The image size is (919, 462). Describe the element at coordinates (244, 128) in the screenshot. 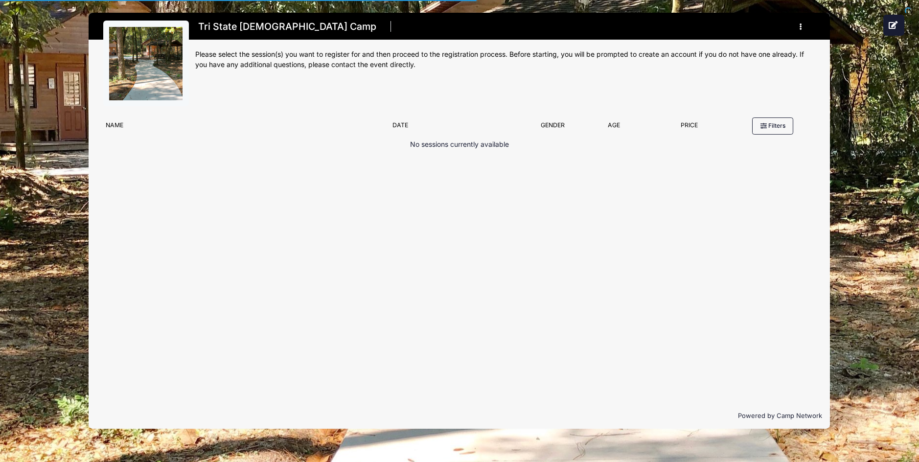

I see `div: Name` at that location.